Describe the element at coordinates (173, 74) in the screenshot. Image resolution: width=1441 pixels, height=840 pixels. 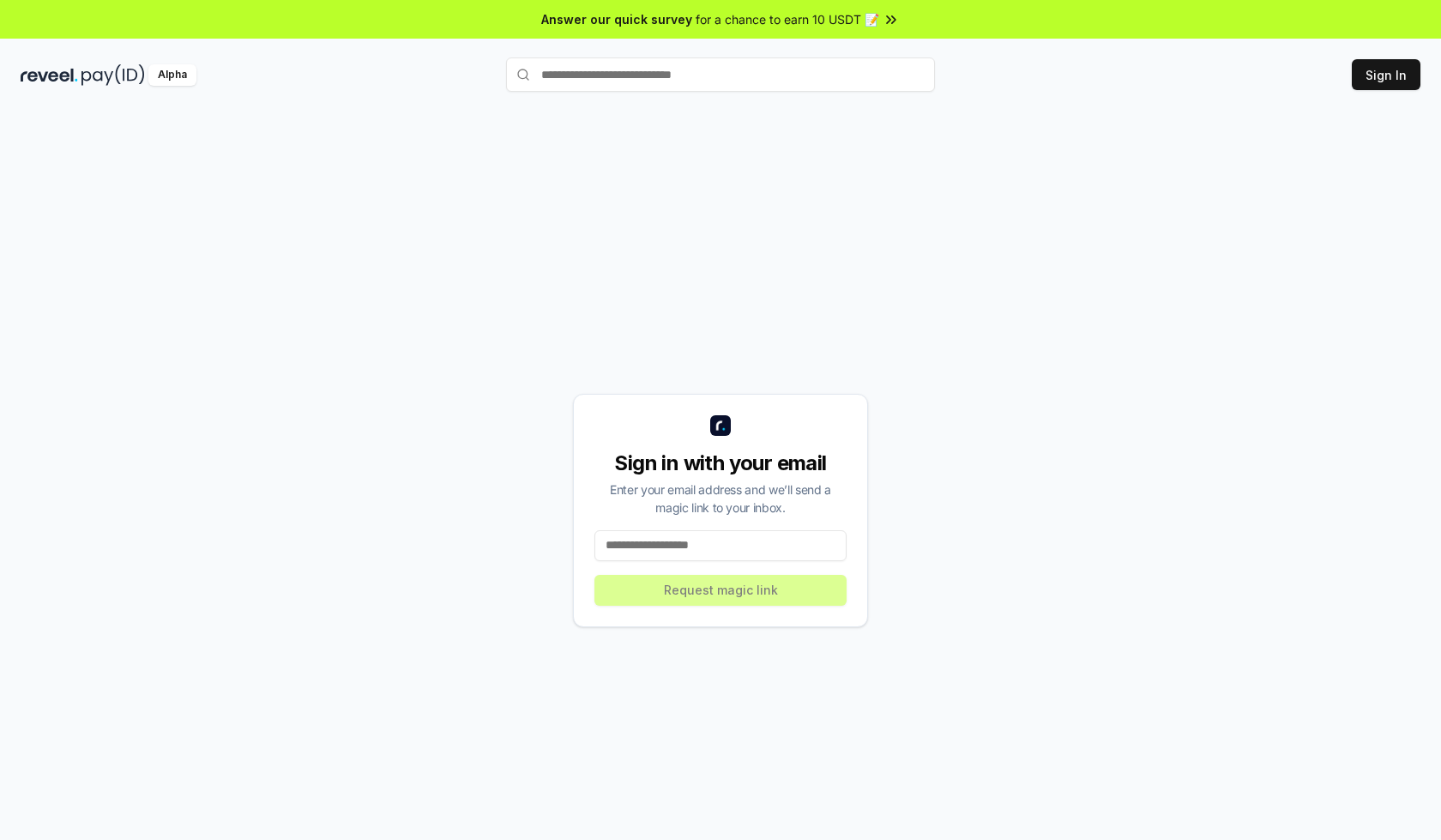
I see `div: Alpha` at that location.